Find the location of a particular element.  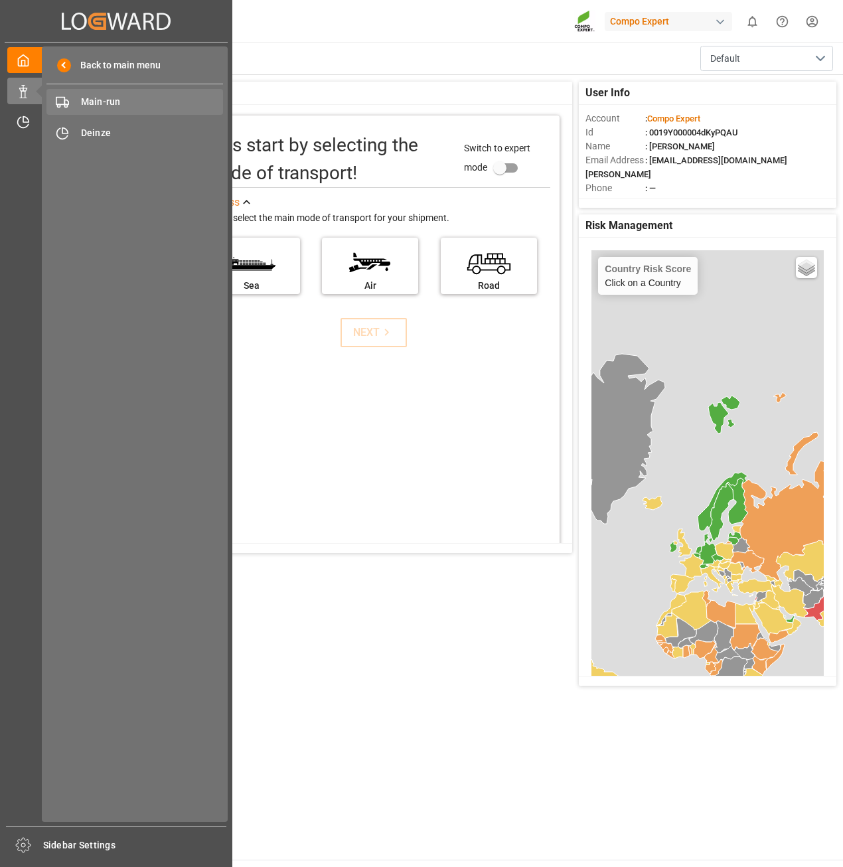

a: My Cockpit is located at coordinates (116, 60).